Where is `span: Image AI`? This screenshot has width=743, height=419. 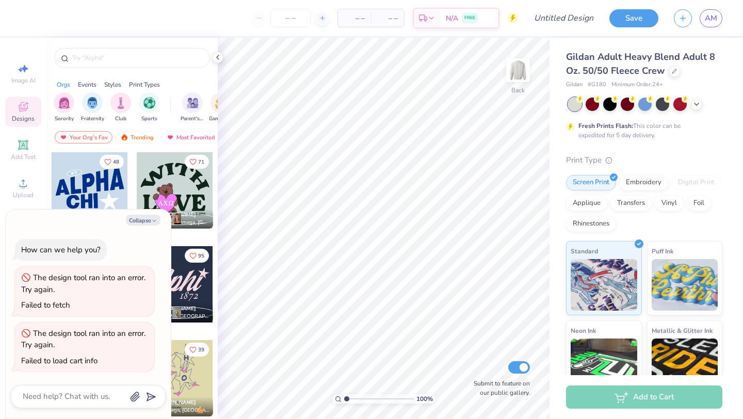 span: Image AI is located at coordinates (23, 81).